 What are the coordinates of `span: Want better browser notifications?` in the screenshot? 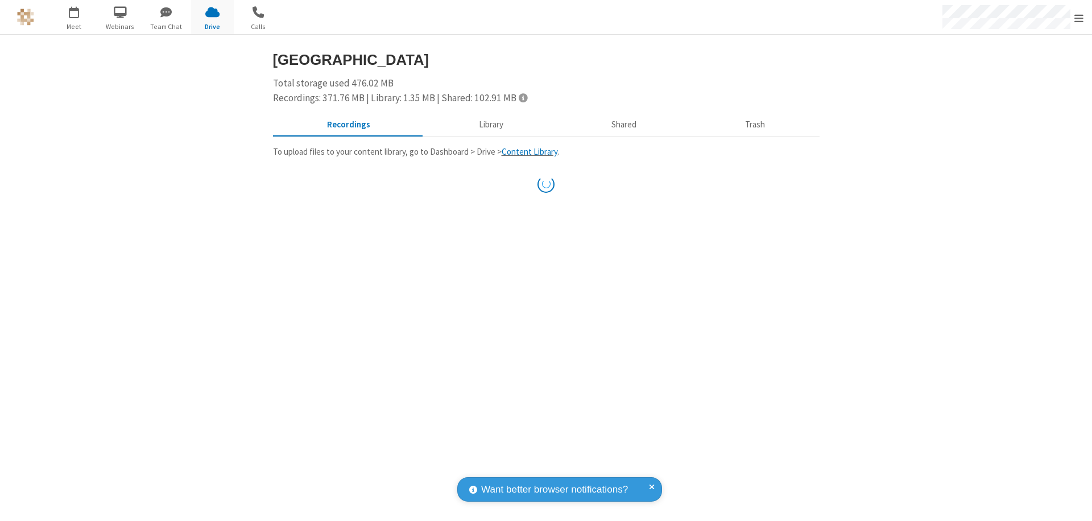 It's located at (555, 490).